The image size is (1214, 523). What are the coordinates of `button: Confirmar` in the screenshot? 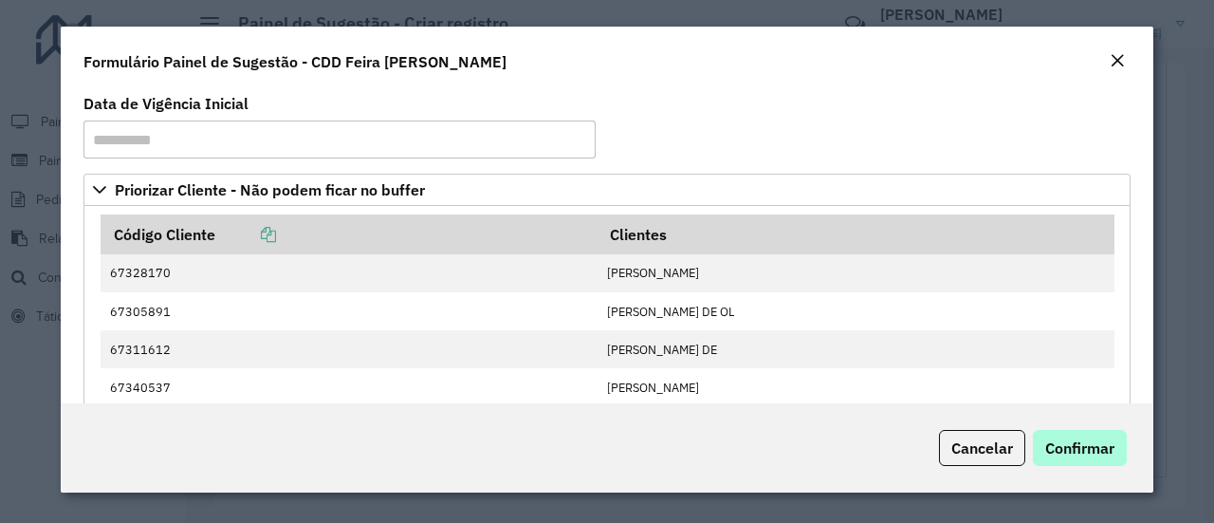 It's located at (1079, 448).